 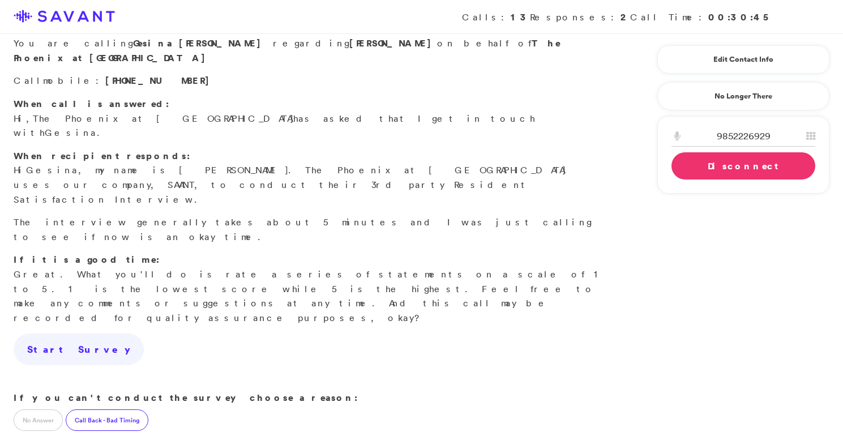 What do you see at coordinates (87, 259) in the screenshot?
I see `strong: If it is a good time:` at bounding box center [87, 259].